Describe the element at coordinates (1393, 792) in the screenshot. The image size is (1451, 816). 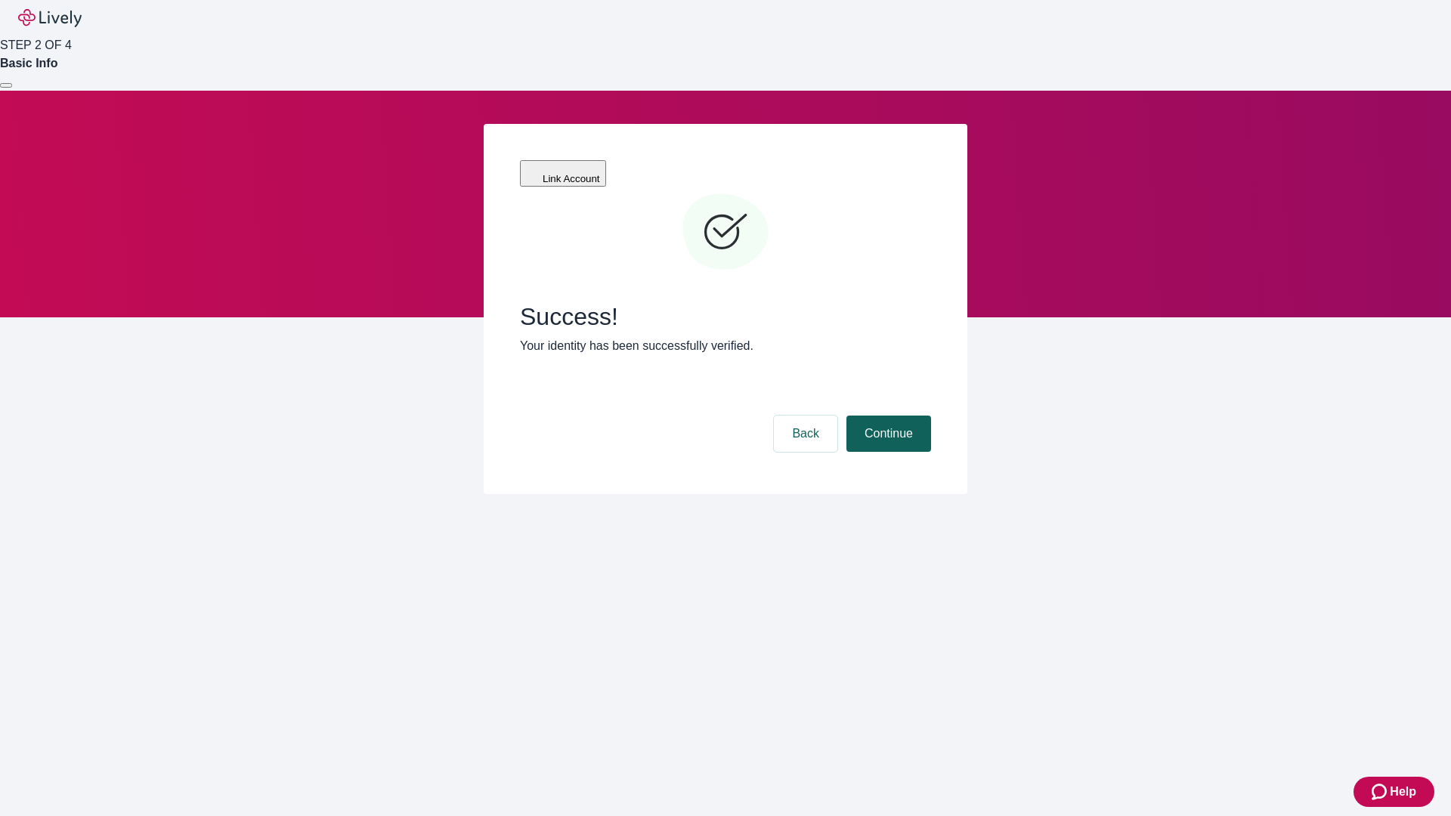
I see `button: Zendesk support iconHelp` at that location.